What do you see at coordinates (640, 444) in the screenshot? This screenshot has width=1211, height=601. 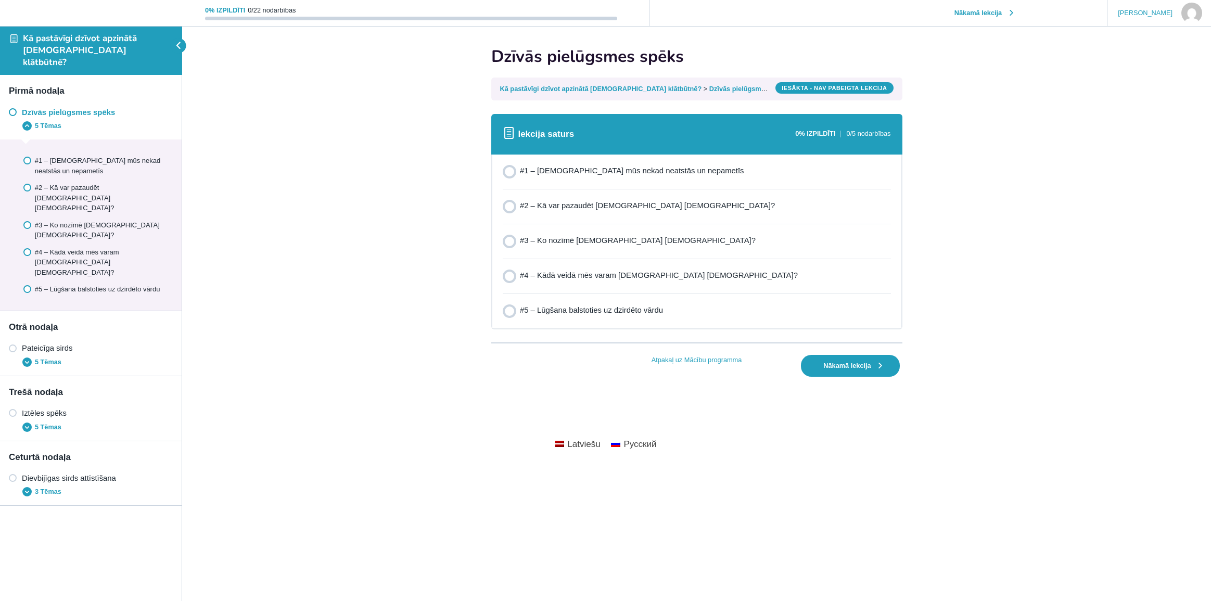 I see `span: Русский` at bounding box center [640, 444].